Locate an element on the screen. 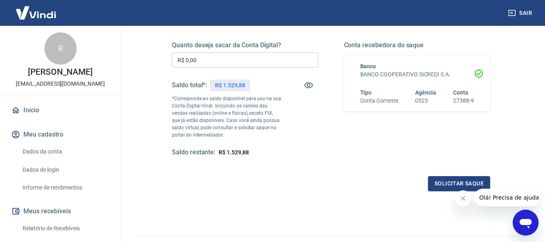 This screenshot has height=242, width=545. div: R is located at coordinates (61, 48).